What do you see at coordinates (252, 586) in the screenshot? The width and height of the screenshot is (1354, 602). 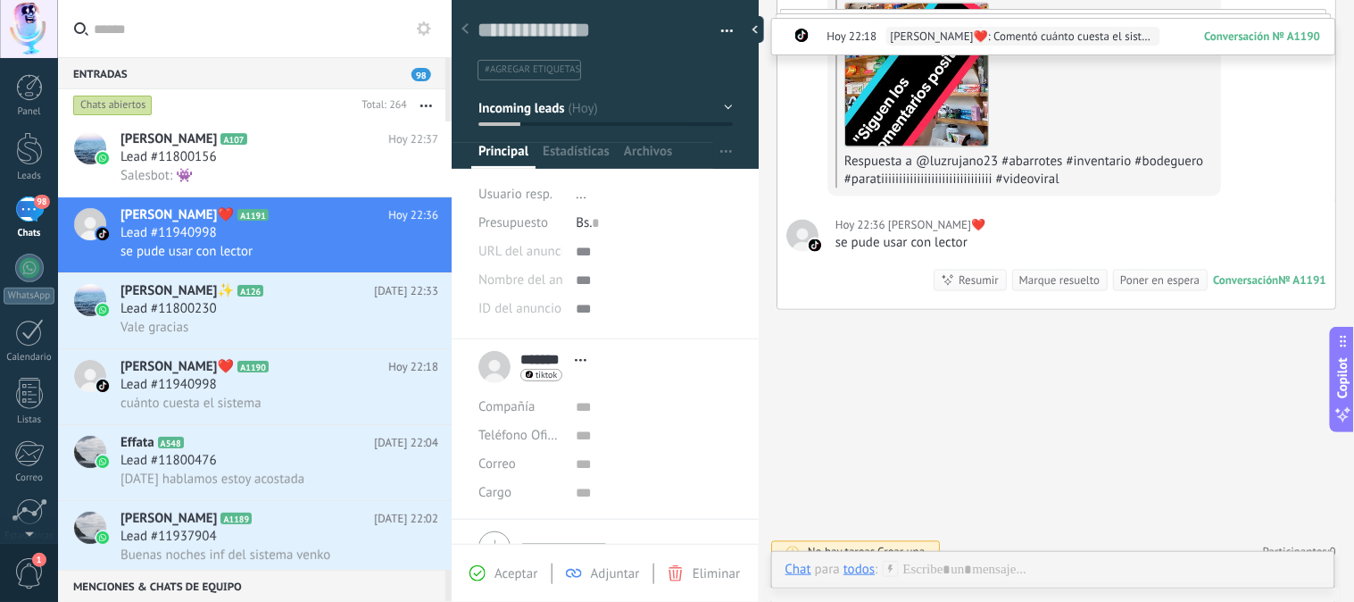 I see `div: Menciones & Chats de equipo` at bounding box center [252, 586].